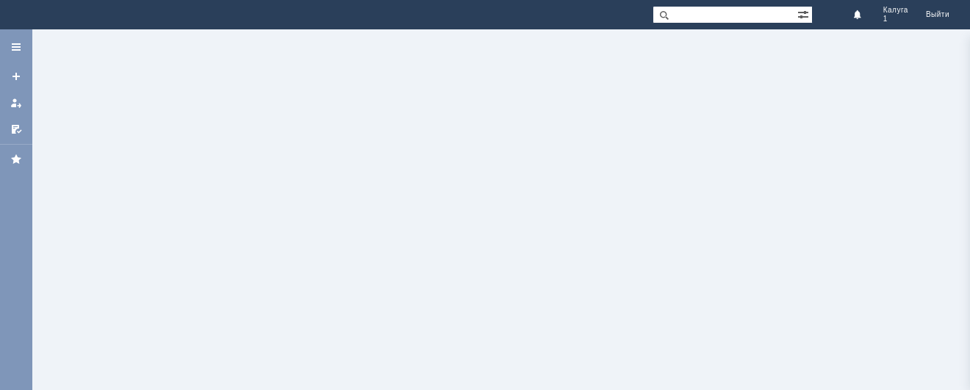 Image resolution: width=970 pixels, height=390 pixels. I want to click on span: Калуга, so click(896, 10).